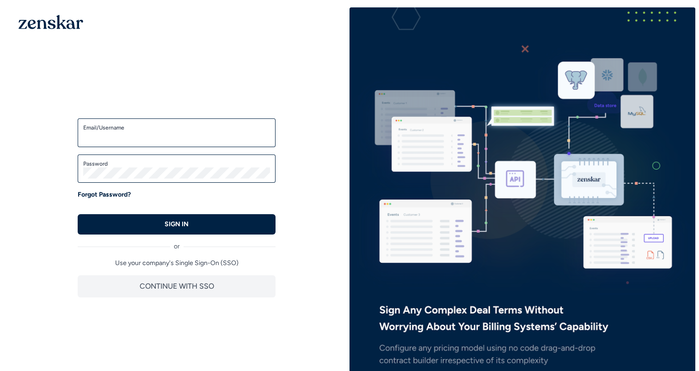 This screenshot has width=699, height=371. Describe the element at coordinates (104, 195) in the screenshot. I see `p: Forgot Password?` at that location.